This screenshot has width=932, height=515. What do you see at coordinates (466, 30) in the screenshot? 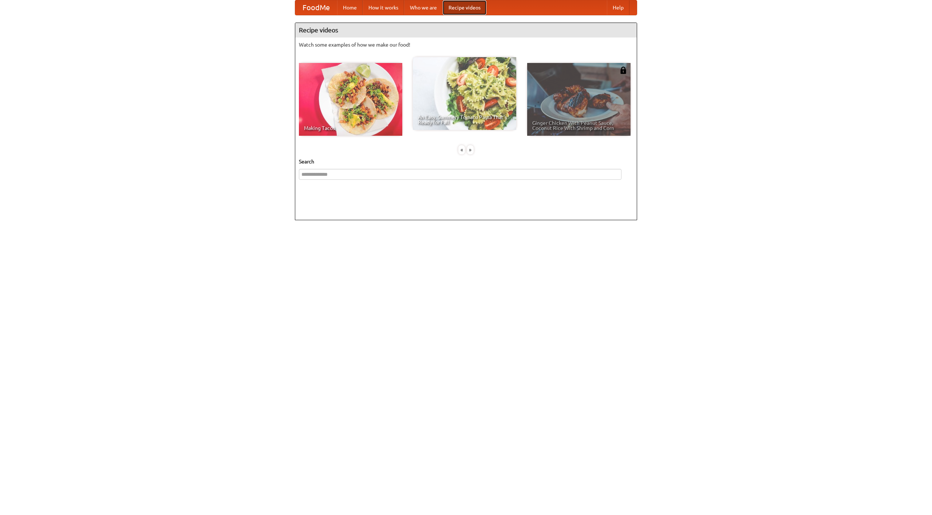
I see `h4: Recipe videos` at bounding box center [466, 30].